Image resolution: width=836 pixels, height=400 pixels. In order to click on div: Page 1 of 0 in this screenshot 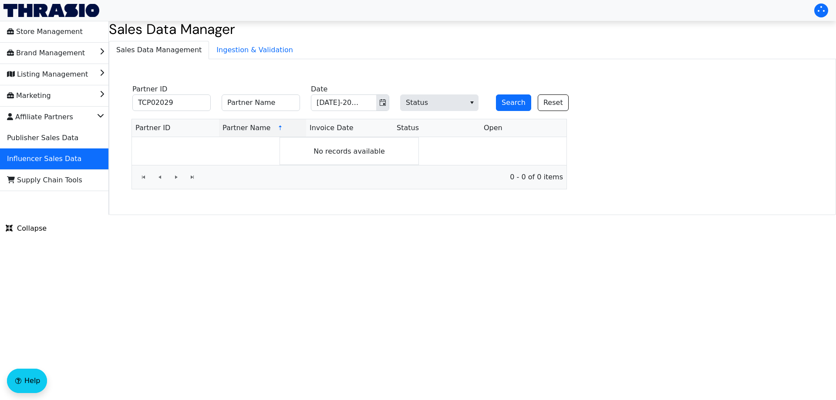, I will do `click(349, 177)`.